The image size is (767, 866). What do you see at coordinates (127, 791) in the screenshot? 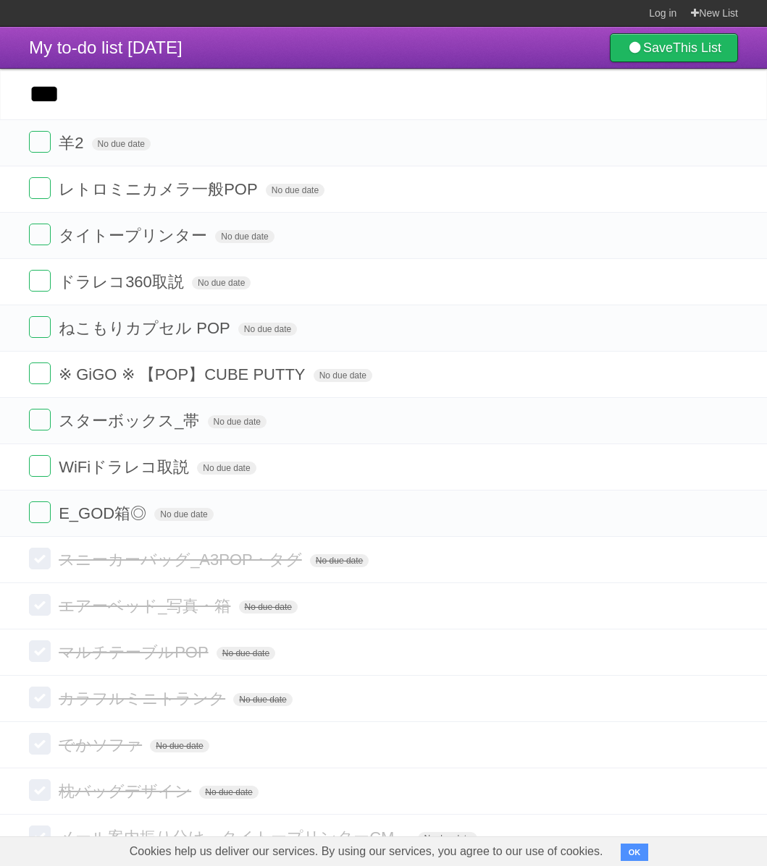
I see `span: 枕バッグデザイン` at bounding box center [127, 791].